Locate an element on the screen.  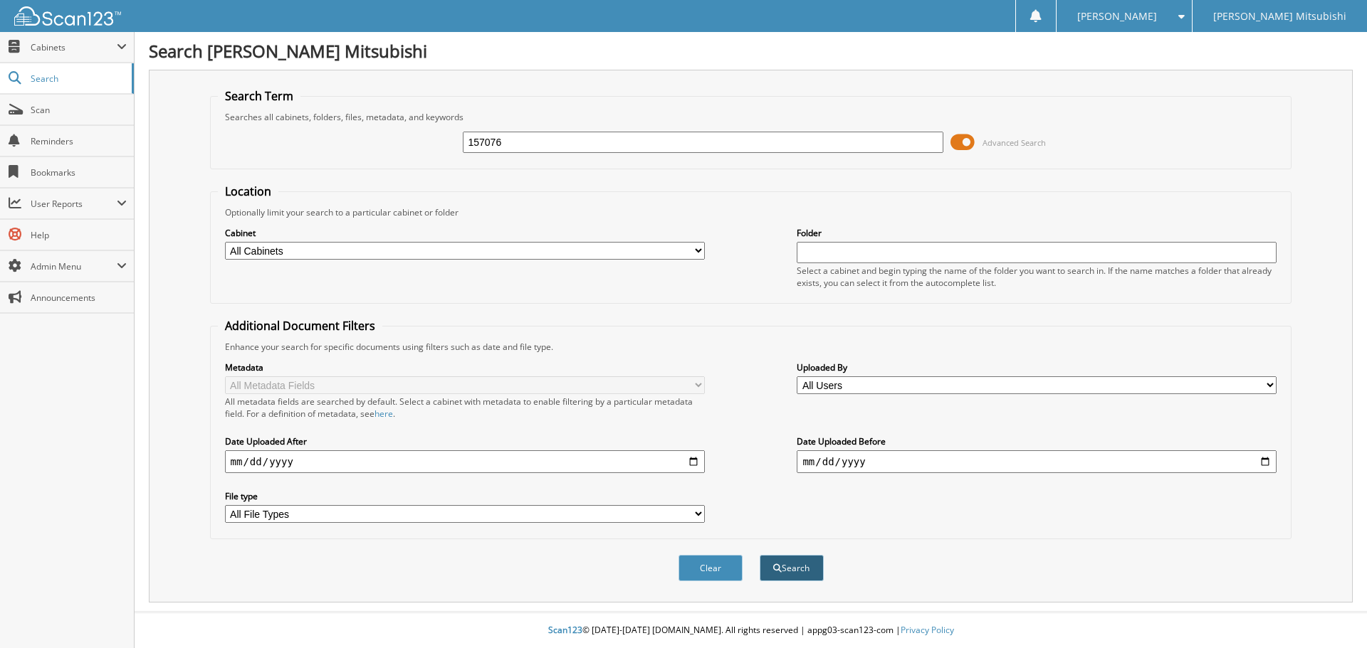
span: Announcements is located at coordinates (78, 298).